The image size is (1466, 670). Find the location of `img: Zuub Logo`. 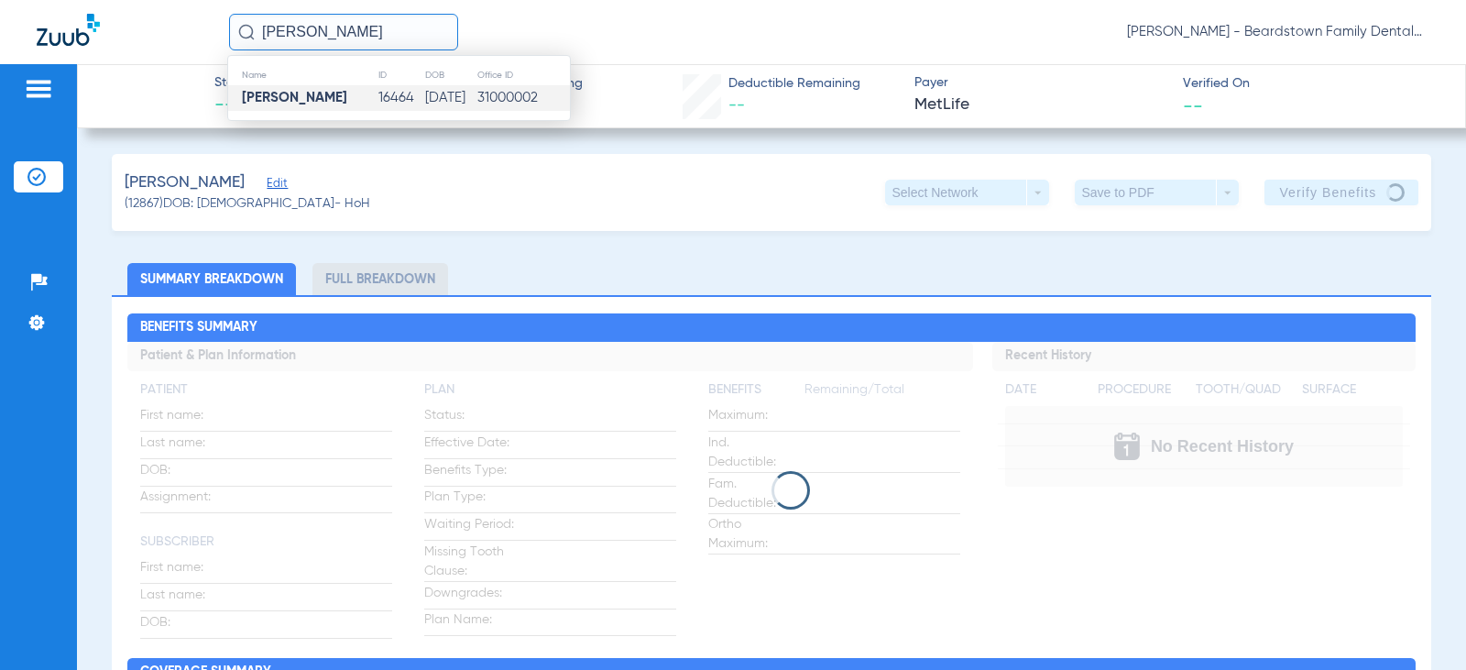

img: Zuub Logo is located at coordinates (68, 29).